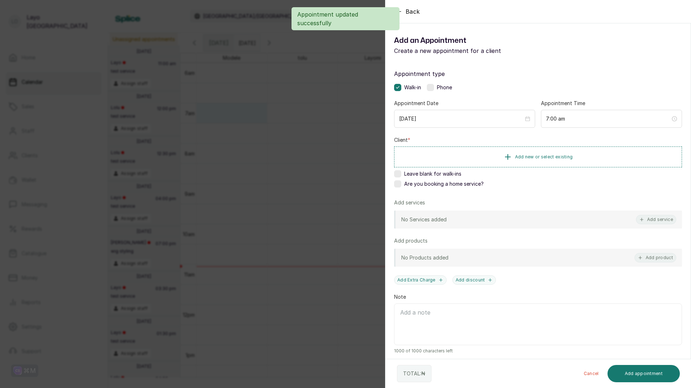  I want to click on p: Add products, so click(411, 241).